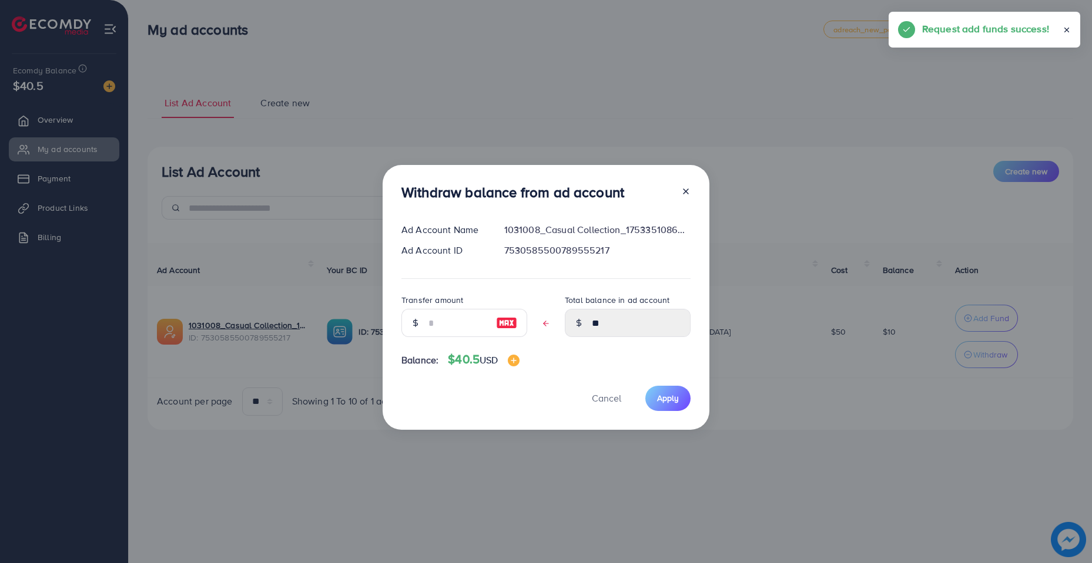 The image size is (1092, 563). What do you see at coordinates (667, 398) in the screenshot?
I see `span: Apply` at bounding box center [667, 398].